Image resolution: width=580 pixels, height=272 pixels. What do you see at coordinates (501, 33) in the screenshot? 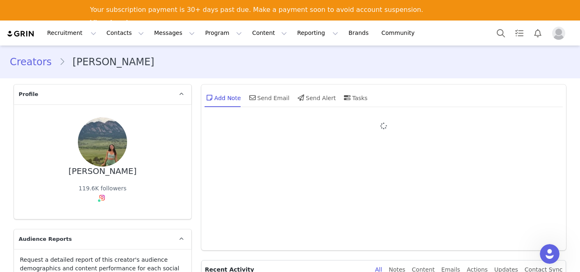
I see `button: Search` at bounding box center [501, 33].